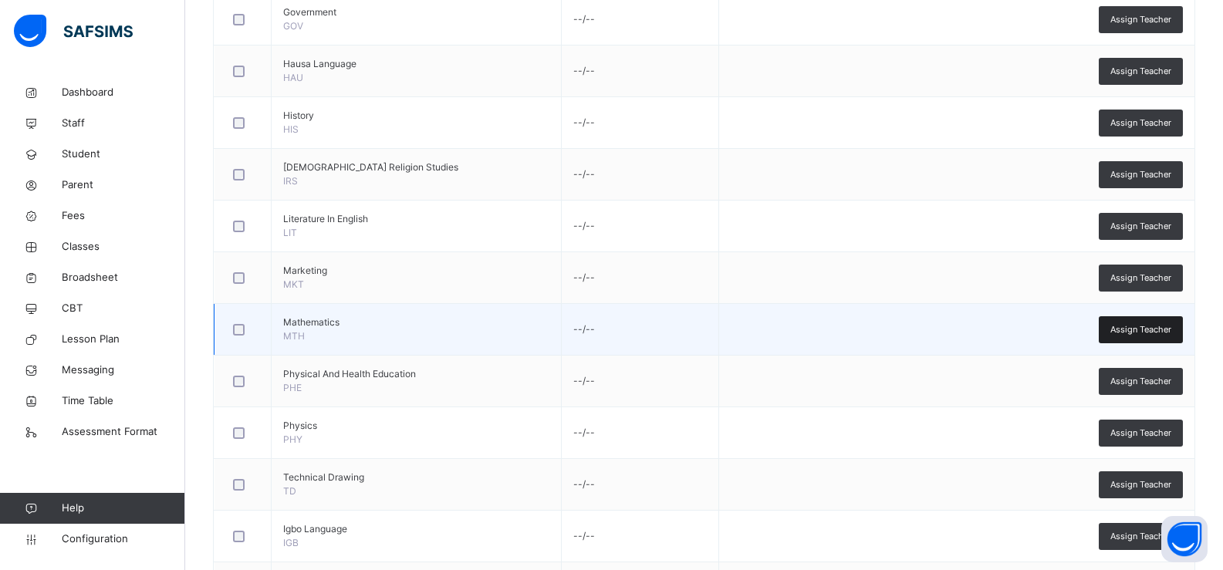 This screenshot has height=570, width=1223. I want to click on img: safsims, so click(73, 31).